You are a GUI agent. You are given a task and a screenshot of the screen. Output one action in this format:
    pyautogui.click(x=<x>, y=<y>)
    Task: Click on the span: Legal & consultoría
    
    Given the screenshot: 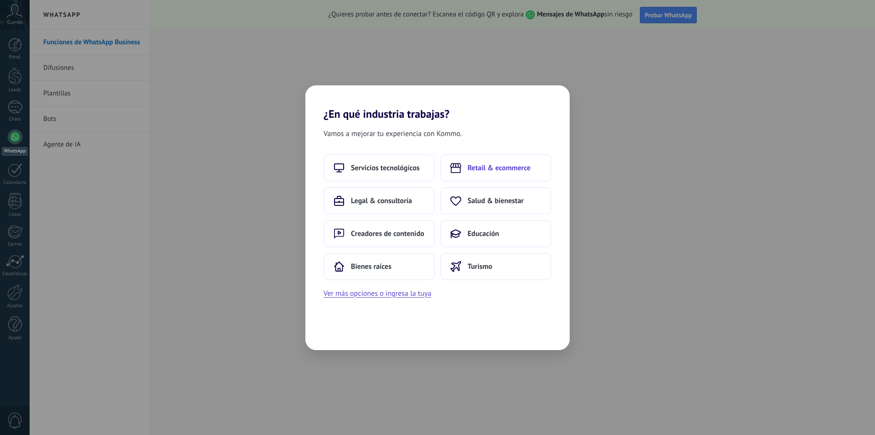 What is the action you would take?
    pyautogui.click(x=382, y=201)
    